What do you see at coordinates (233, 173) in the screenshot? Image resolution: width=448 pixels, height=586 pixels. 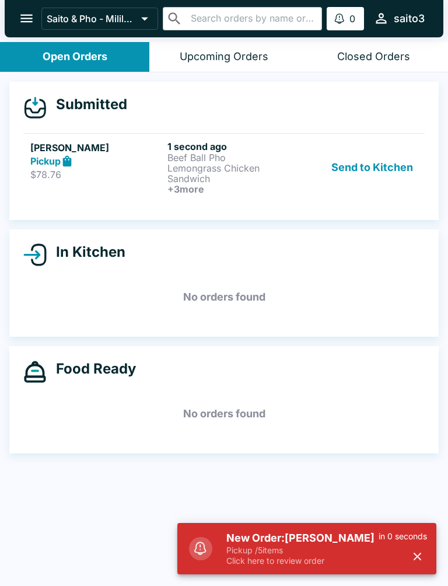 I see `p: Lemongrass Chicken Sandwich` at bounding box center [233, 173].